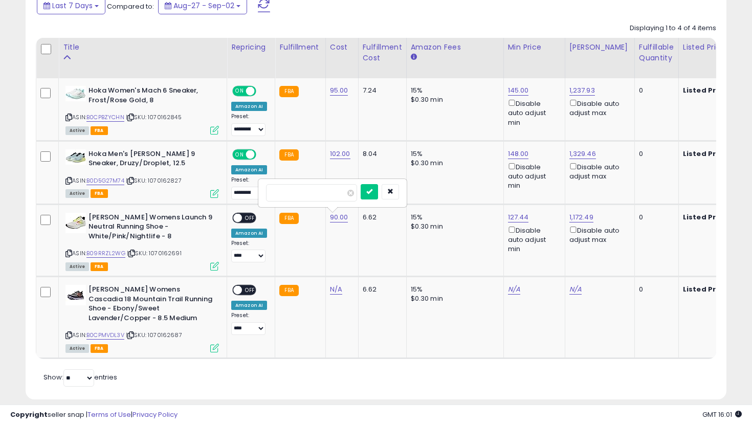 This screenshot has width=752, height=425. Describe the element at coordinates (155, 415) in the screenshot. I see `a: Privacy Policy` at that location.